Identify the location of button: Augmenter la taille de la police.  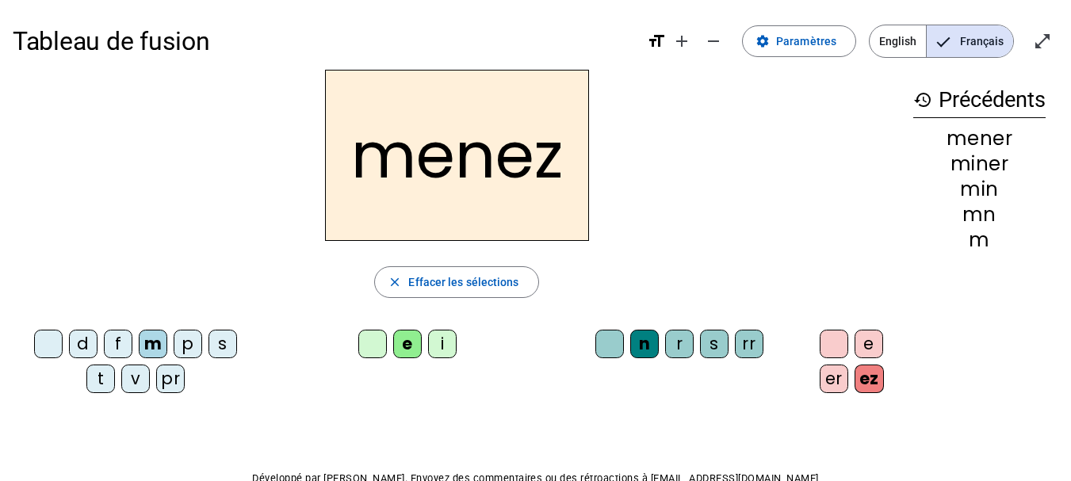
(682, 41).